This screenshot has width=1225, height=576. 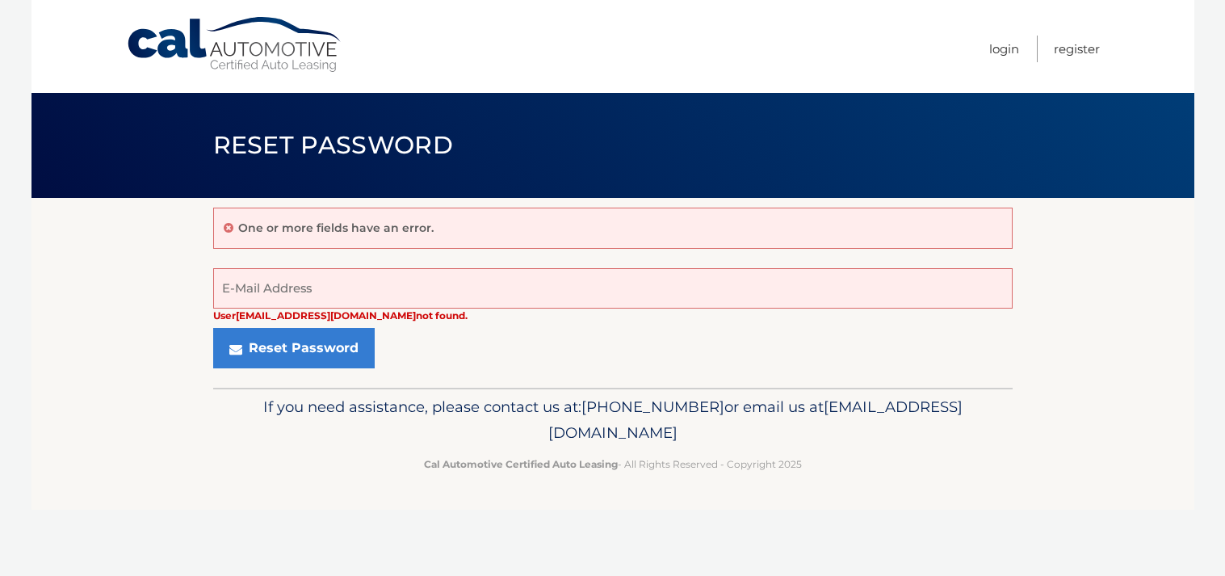 What do you see at coordinates (521, 464) in the screenshot?
I see `strong: Cal Automotive Certified Auto Leasing` at bounding box center [521, 464].